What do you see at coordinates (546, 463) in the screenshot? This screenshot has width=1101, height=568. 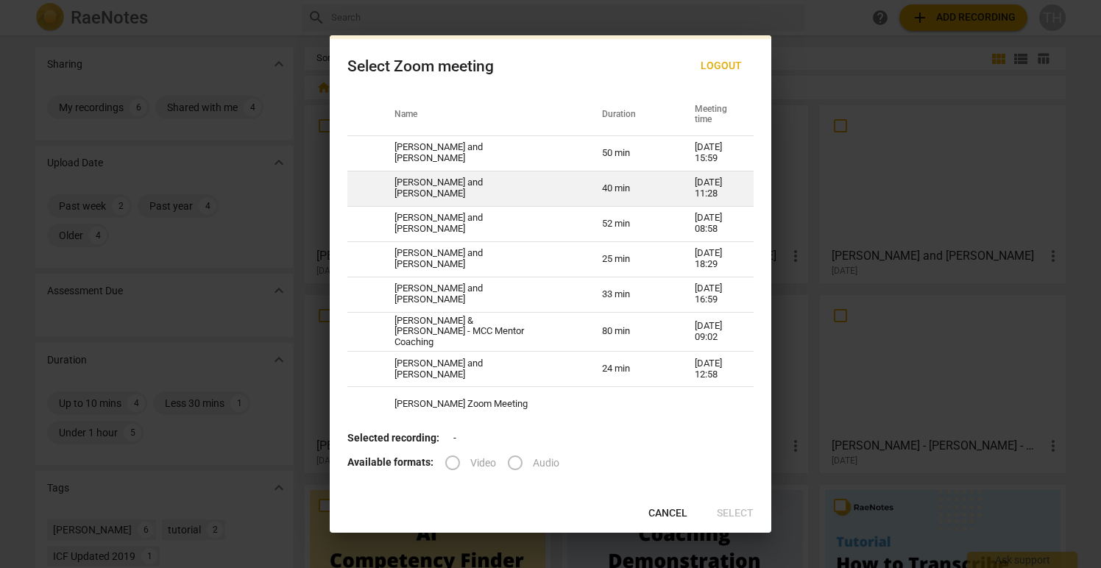 I see `span: Audio` at bounding box center [546, 463].